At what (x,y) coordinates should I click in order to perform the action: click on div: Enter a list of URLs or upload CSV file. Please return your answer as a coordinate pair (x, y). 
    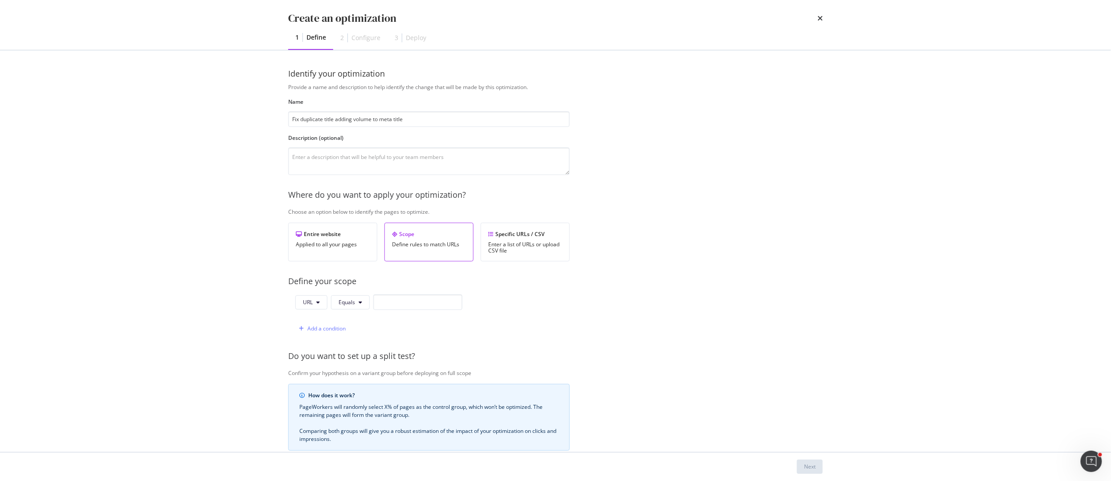
    Looking at the image, I should click on (525, 248).